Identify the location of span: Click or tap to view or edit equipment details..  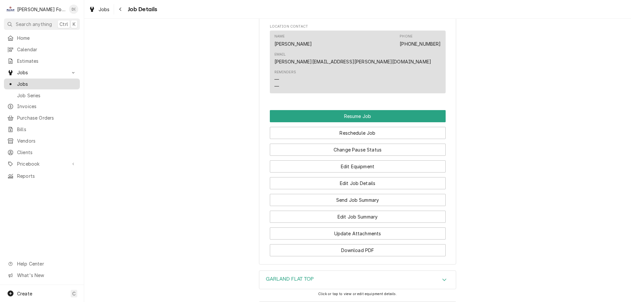
(358, 294).